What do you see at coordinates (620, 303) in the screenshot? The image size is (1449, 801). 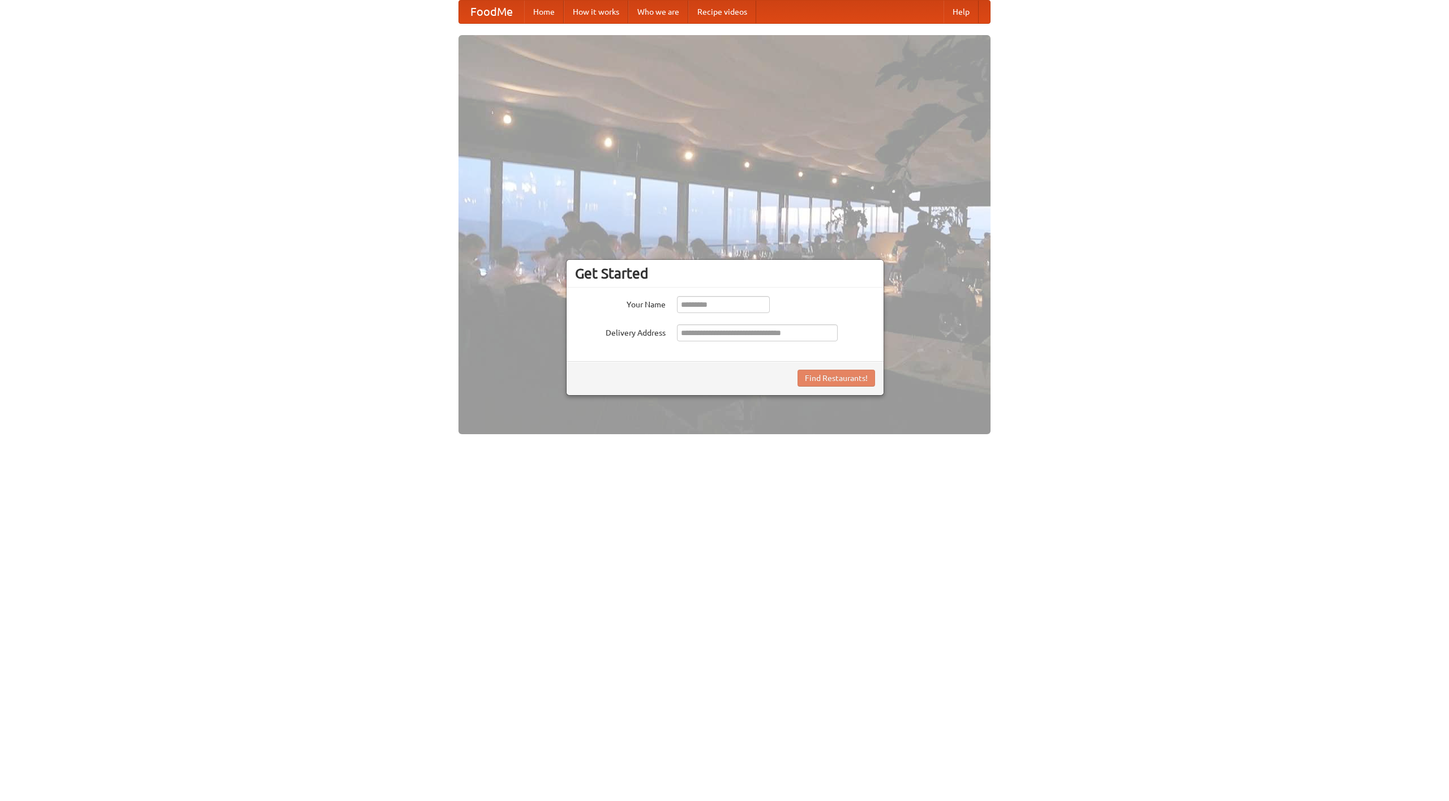 I see `label: Your Name` at bounding box center [620, 303].